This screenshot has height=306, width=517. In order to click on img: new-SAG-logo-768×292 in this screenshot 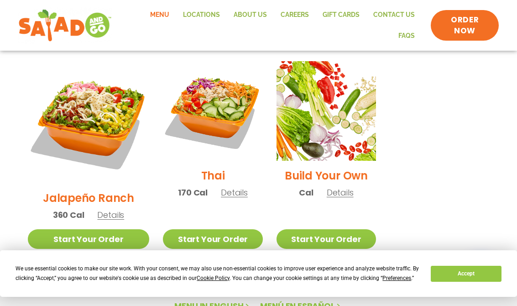, I will do `click(65, 26)`.